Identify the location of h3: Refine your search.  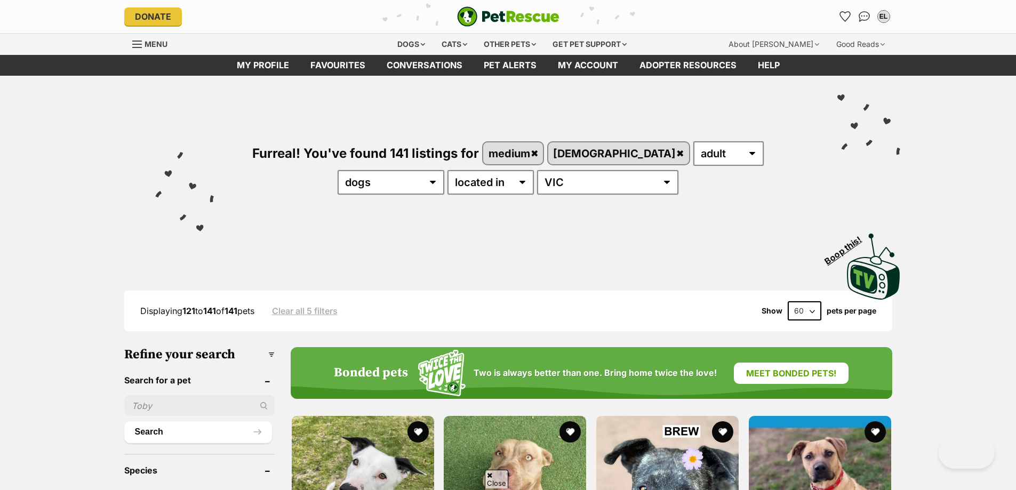
(199, 355).